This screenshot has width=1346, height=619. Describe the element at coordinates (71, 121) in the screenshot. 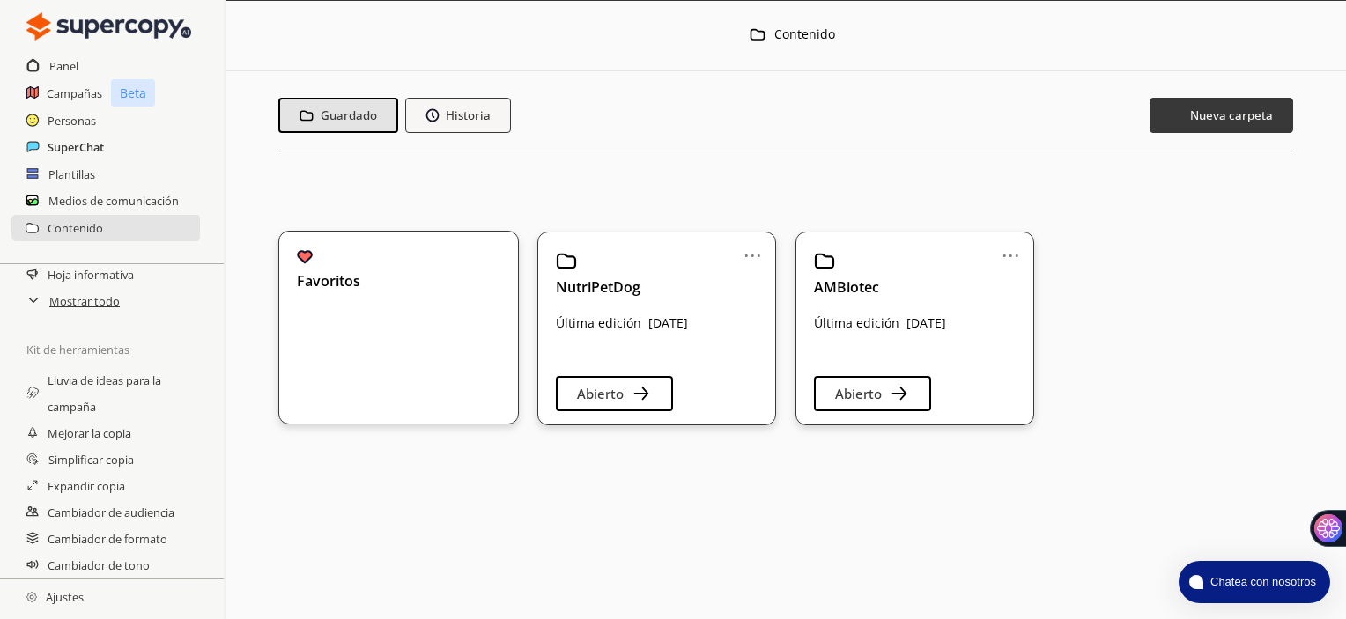

I see `font: Personas` at that location.